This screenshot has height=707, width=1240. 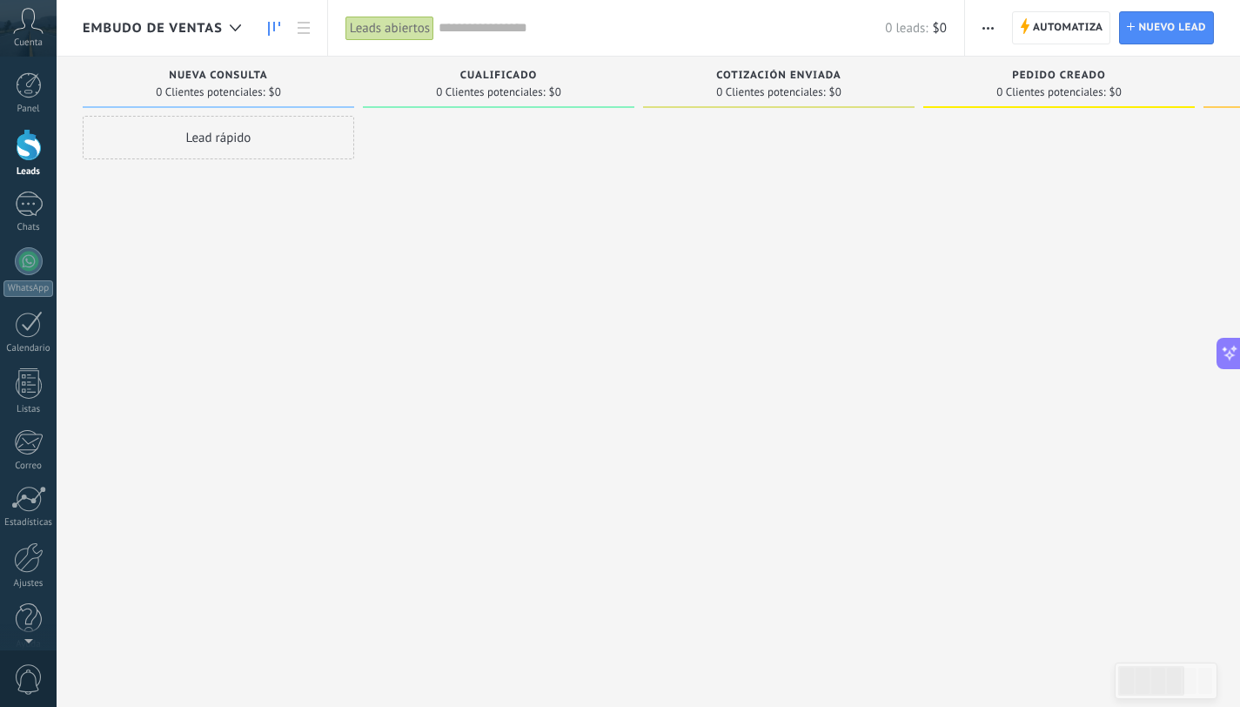 I want to click on div: Cotización enviada, so click(x=779, y=77).